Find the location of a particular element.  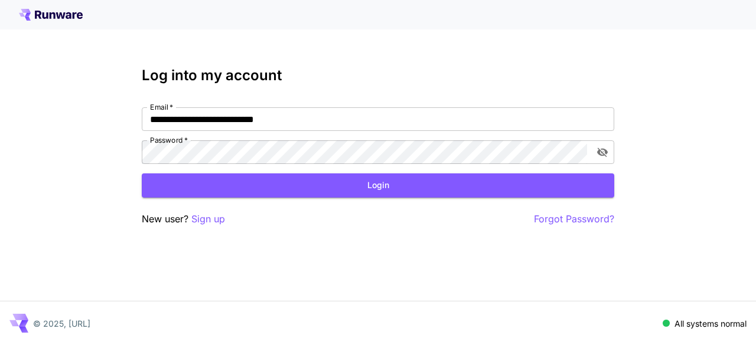

p: All systems normal is located at coordinates (710, 324).